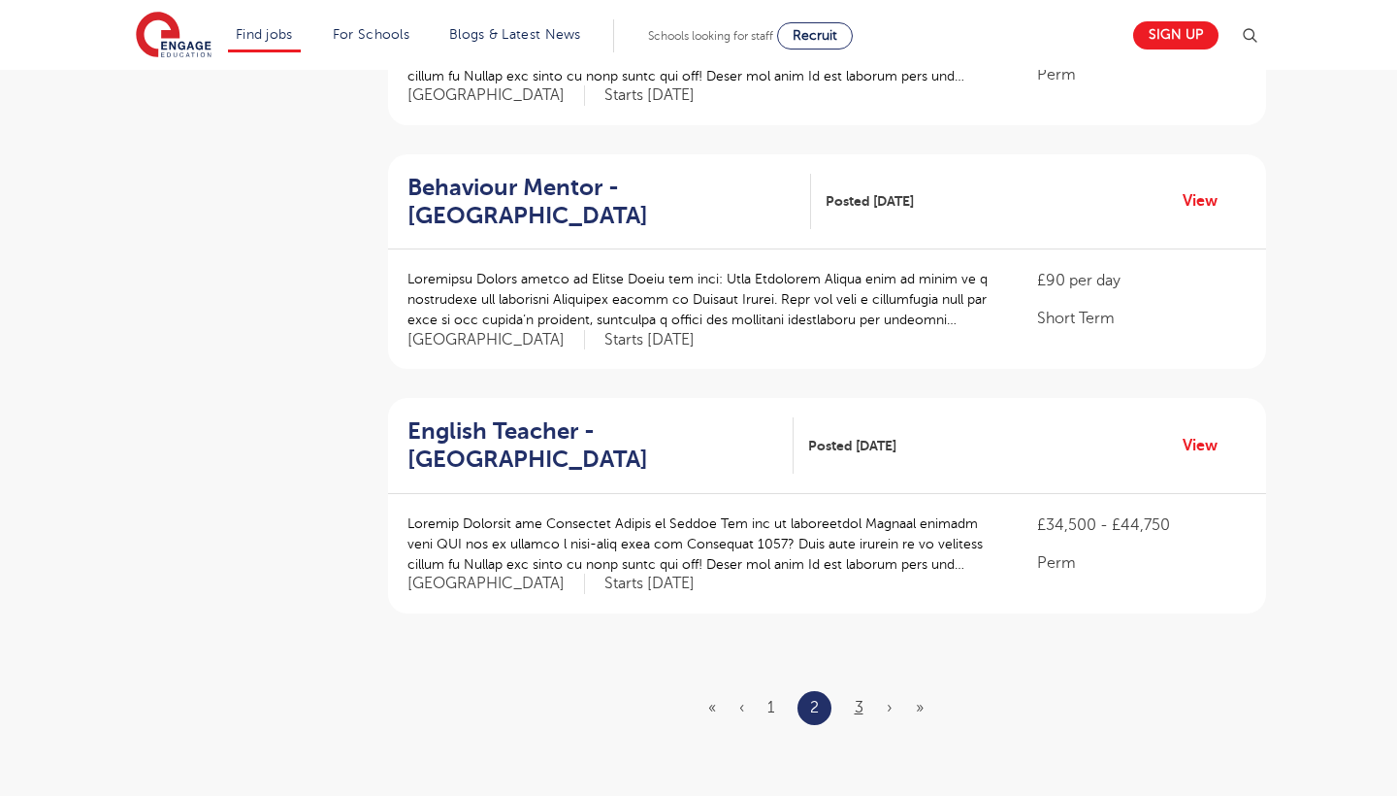 This screenshot has width=1397, height=796. What do you see at coordinates (890, 707) in the screenshot?
I see `a: Next` at bounding box center [890, 707].